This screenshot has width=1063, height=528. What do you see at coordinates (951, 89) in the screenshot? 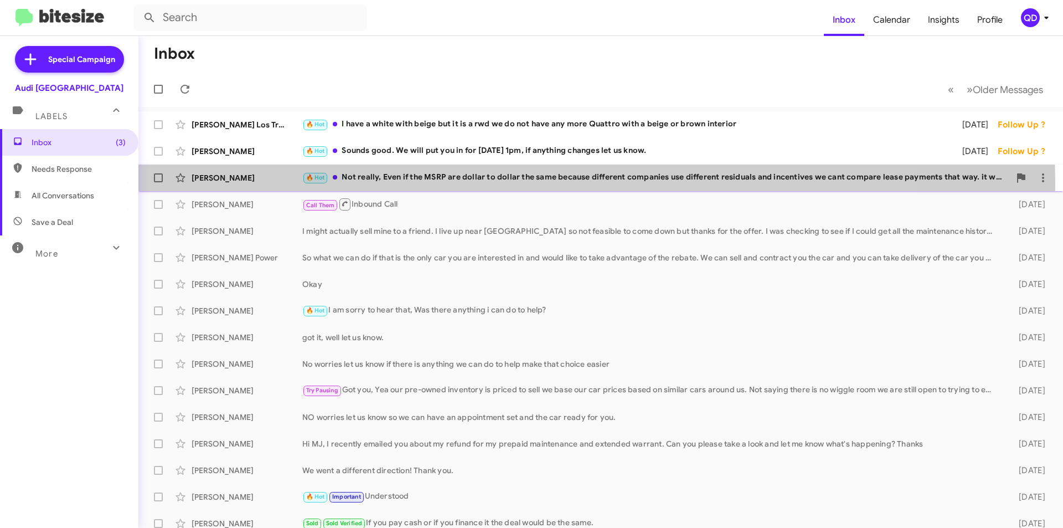
I see `button: Previous` at bounding box center [951, 89].